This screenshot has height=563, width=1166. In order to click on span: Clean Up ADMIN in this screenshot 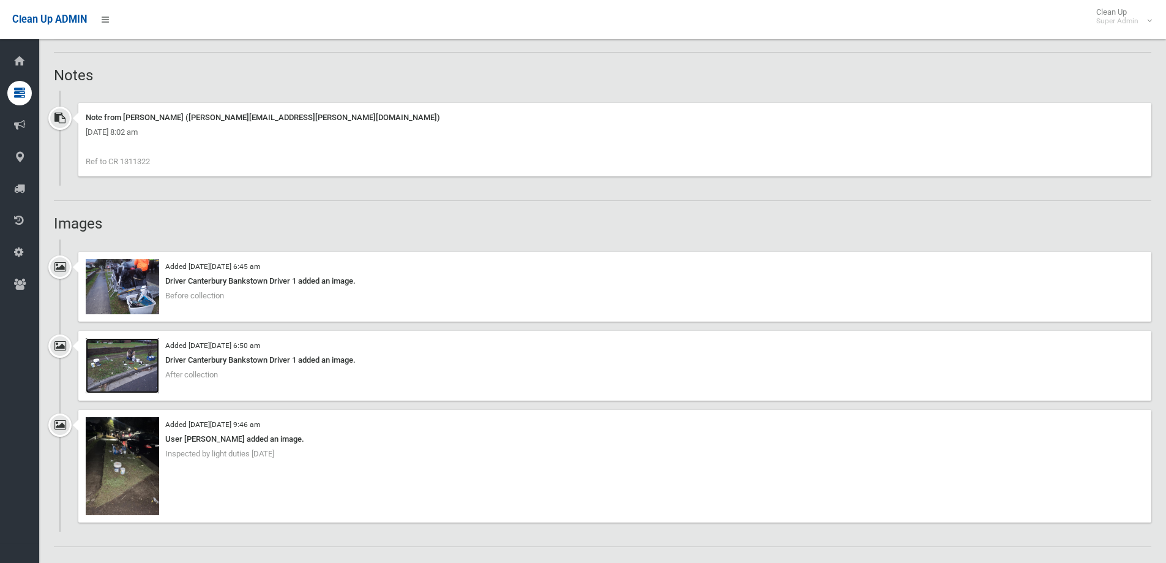, I will do `click(50, 19)`.